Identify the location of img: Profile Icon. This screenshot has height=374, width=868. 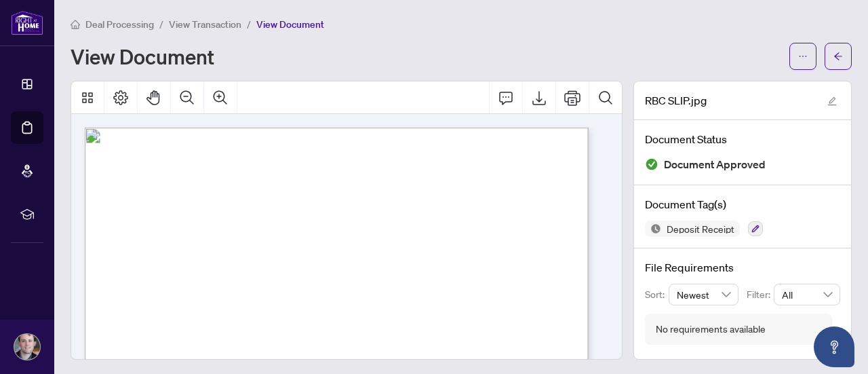
(27, 347).